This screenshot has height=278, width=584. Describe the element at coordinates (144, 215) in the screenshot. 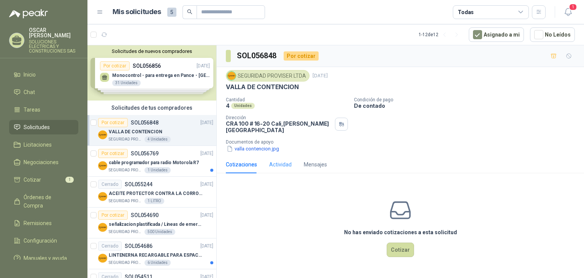

I see `p: SOL054690` at that location.